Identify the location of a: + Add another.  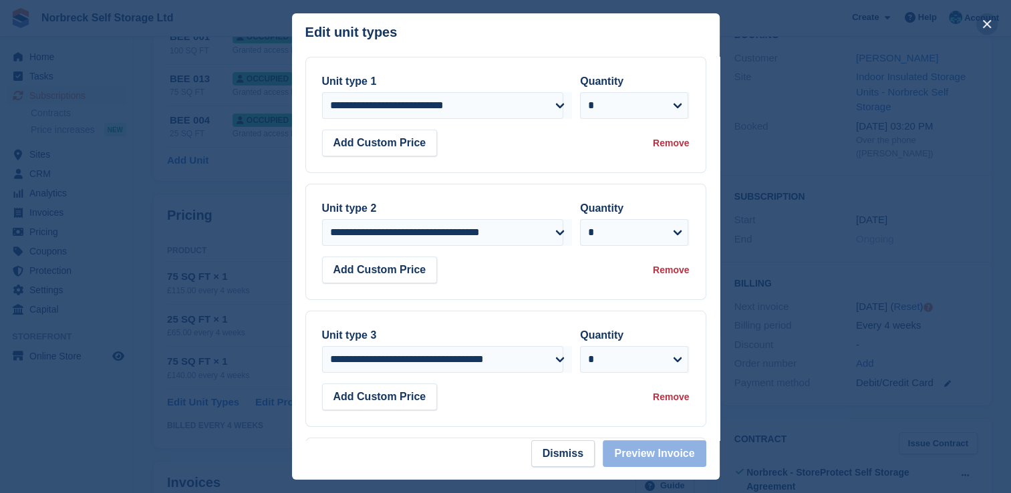
(506, 457).